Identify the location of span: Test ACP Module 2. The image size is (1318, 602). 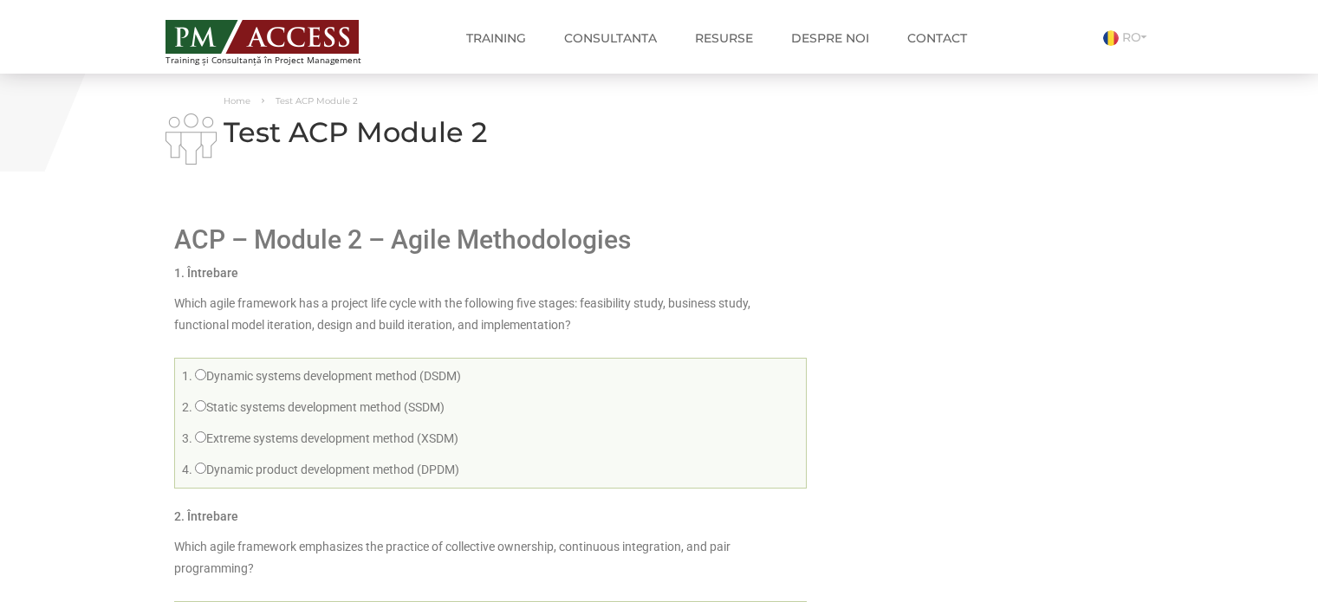
(316, 101).